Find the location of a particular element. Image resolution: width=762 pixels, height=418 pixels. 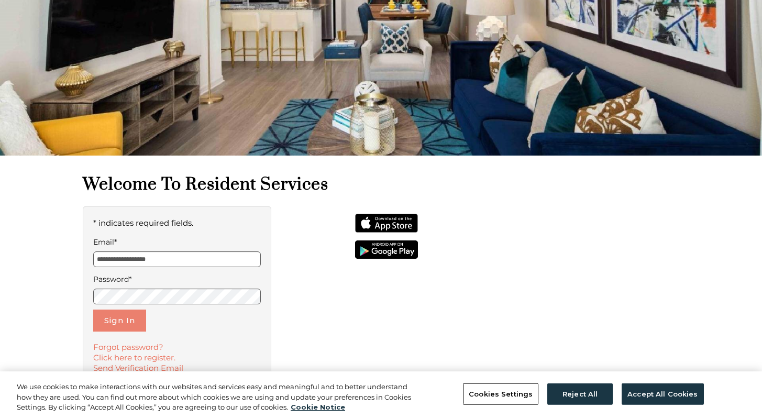

a: Forgot password? is located at coordinates (128, 347).